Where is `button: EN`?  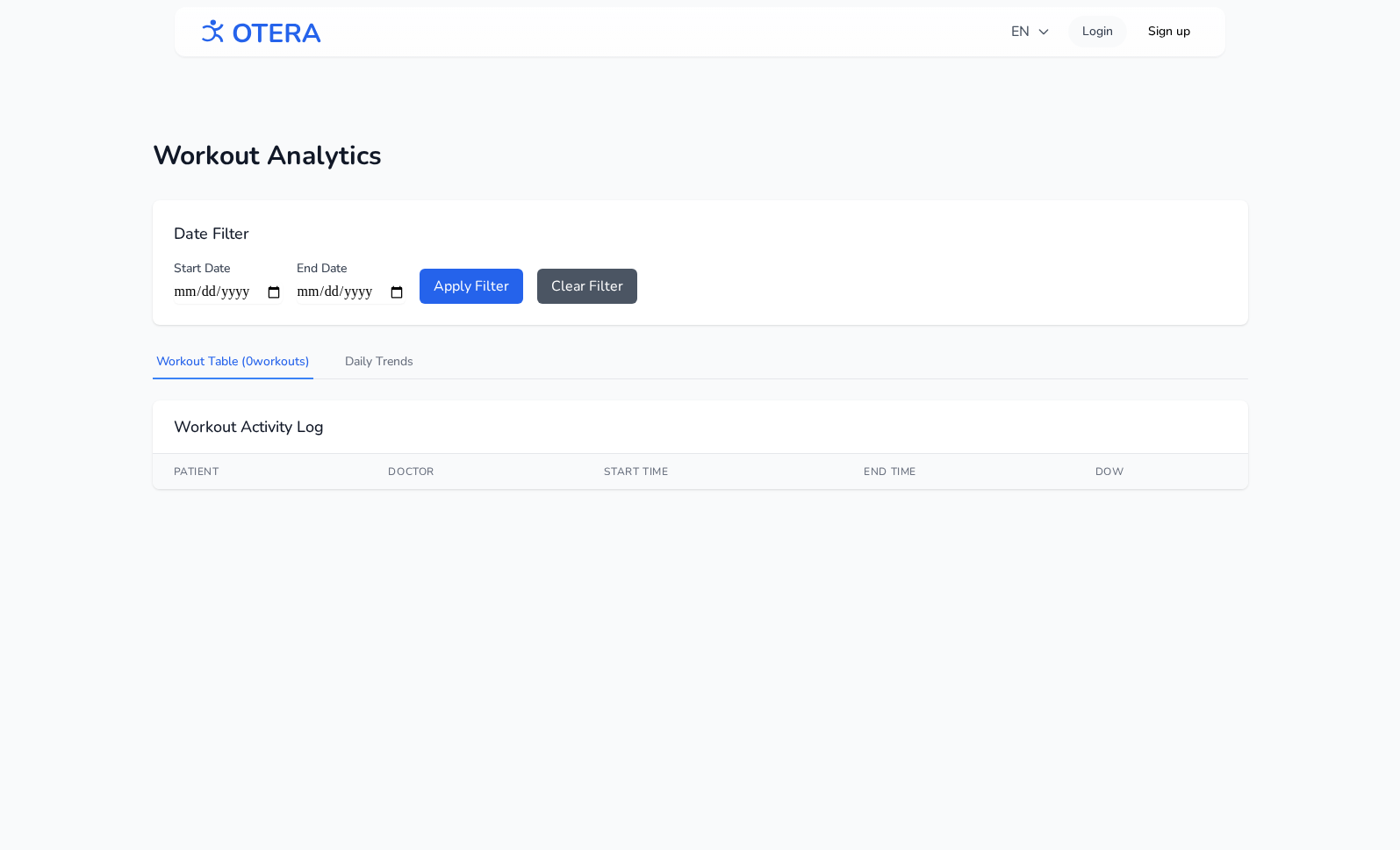 button: EN is located at coordinates (1031, 32).